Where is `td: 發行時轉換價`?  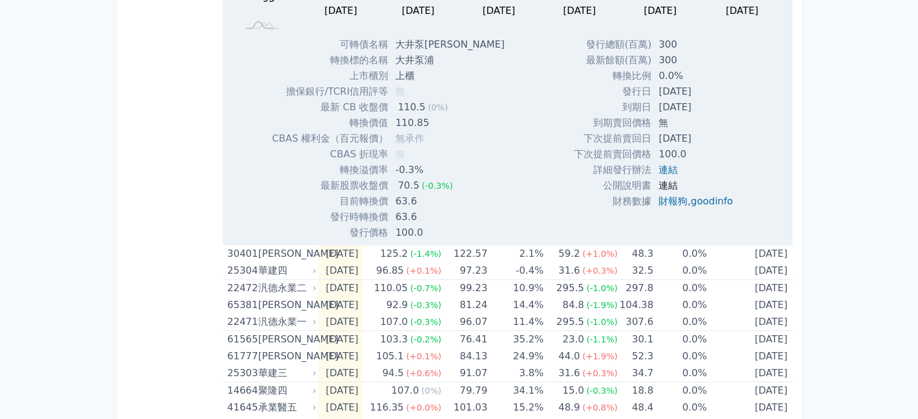
td: 發行時轉換價 is located at coordinates (330, 217).